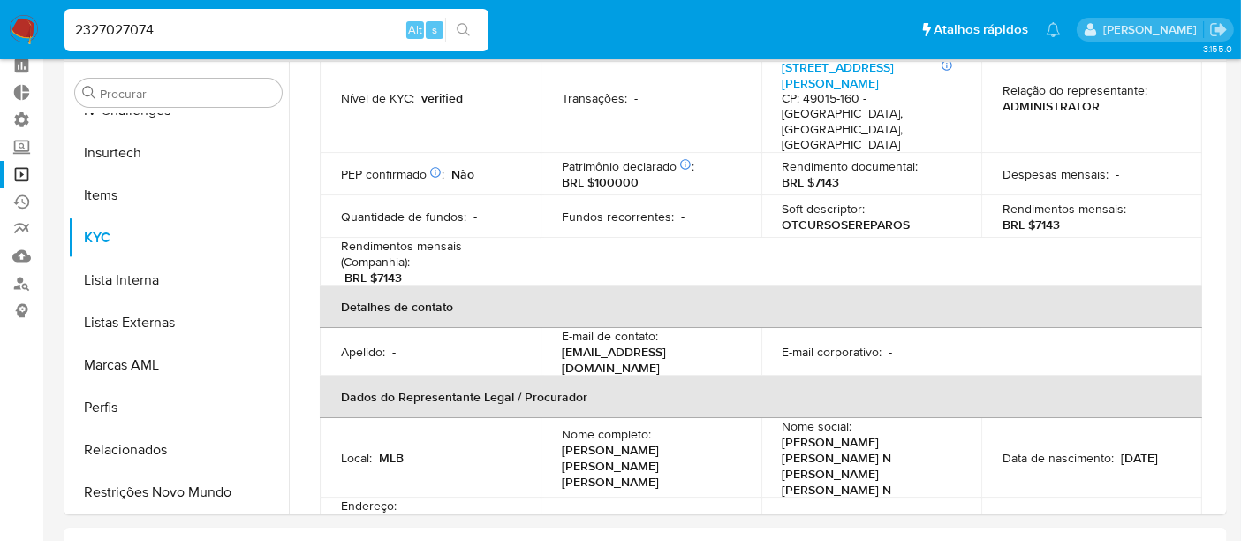 The height and width of the screenshot is (541, 1241). What do you see at coordinates (276, 30) in the screenshot?
I see `input: Pesquise usuários ou casos...` at bounding box center [276, 30].